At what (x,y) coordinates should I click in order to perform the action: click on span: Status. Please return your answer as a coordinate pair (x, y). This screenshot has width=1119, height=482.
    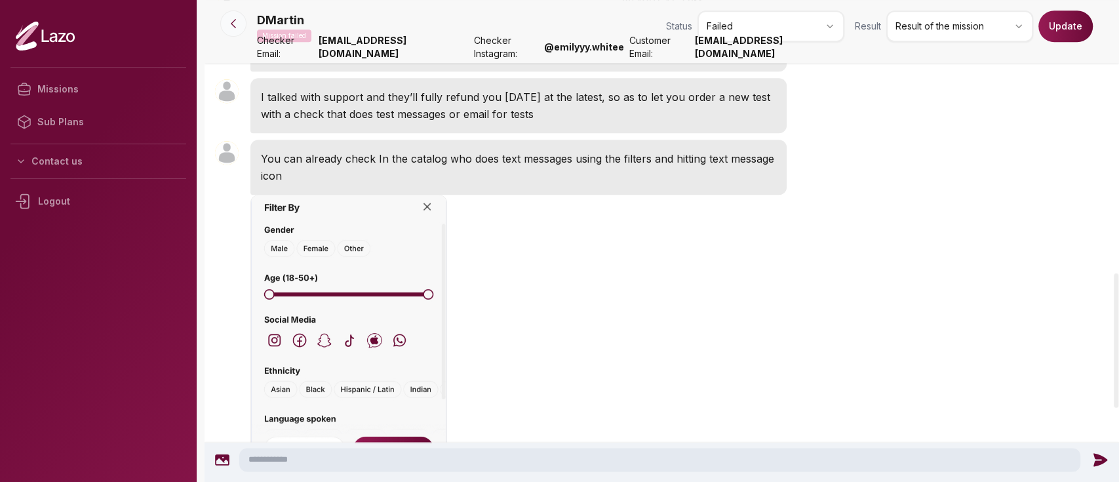
    Looking at the image, I should click on (679, 26).